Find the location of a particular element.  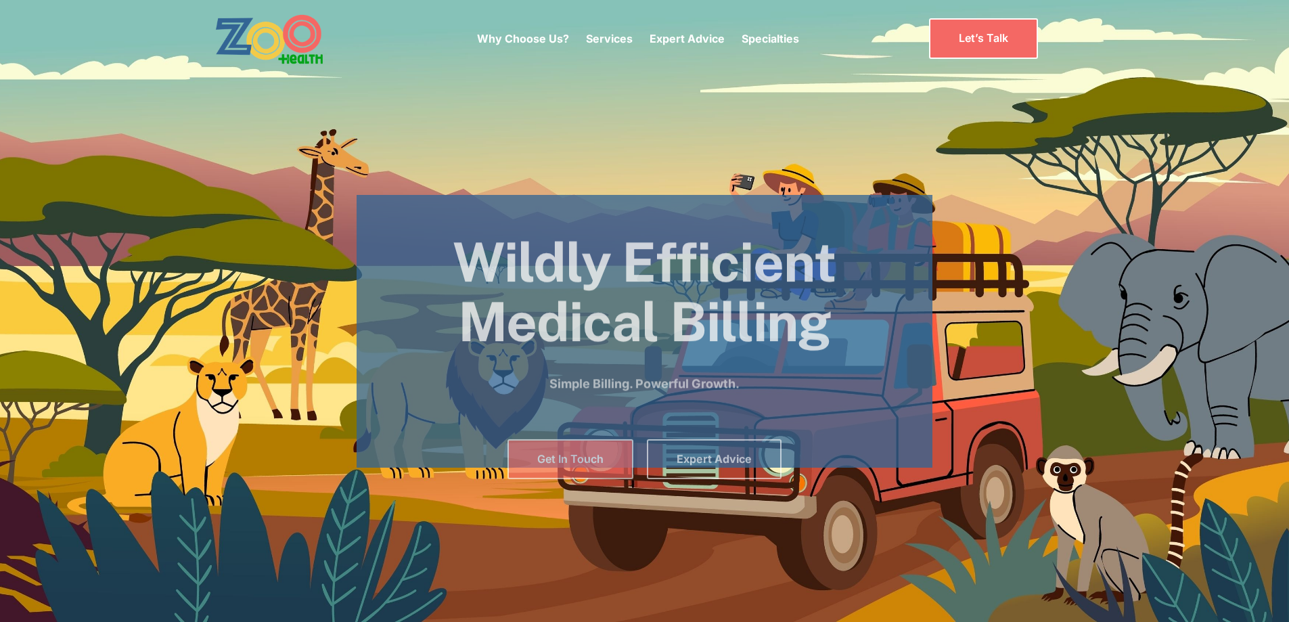

a: Why Choose Us? is located at coordinates (523, 39).